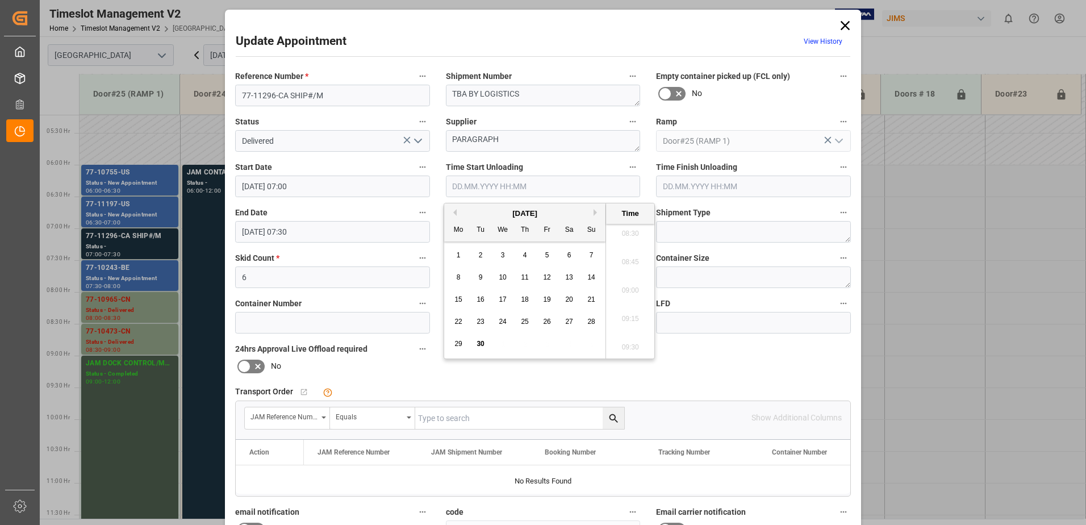  I want to click on button: Shipment Number, so click(633, 76).